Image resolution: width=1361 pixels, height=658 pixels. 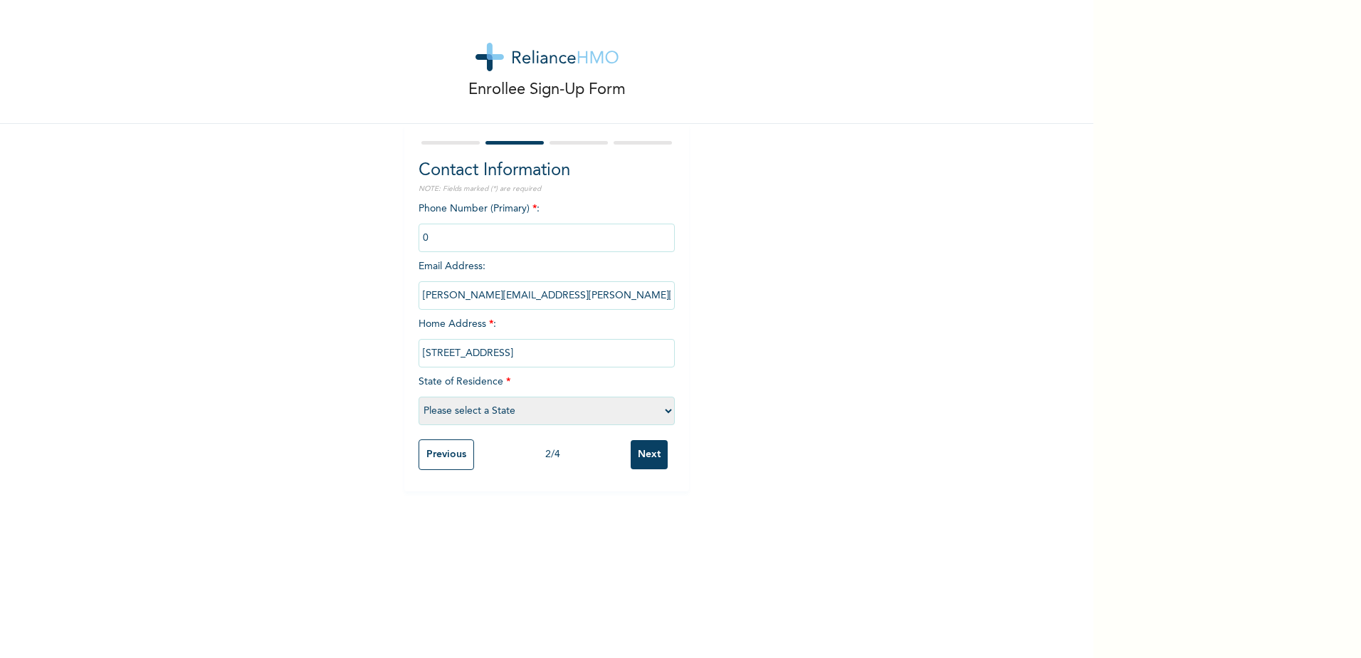 I want to click on span: State of Residence, so click(x=547, y=396).